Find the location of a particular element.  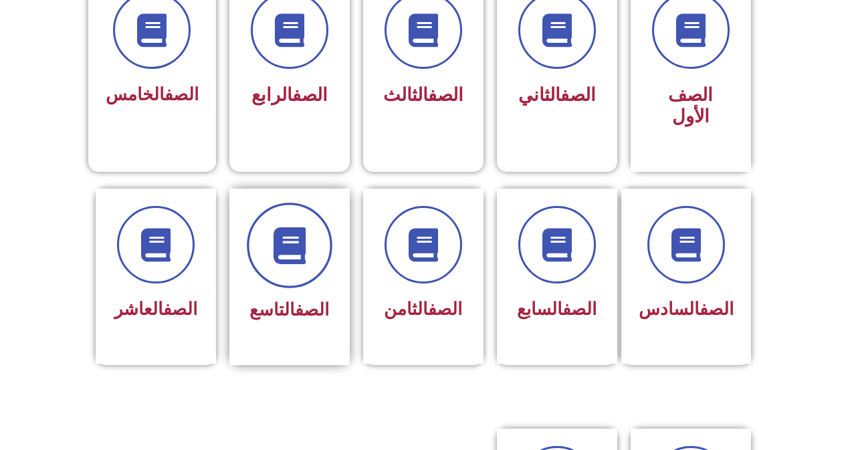

span: الصف الأول is located at coordinates (690, 106).